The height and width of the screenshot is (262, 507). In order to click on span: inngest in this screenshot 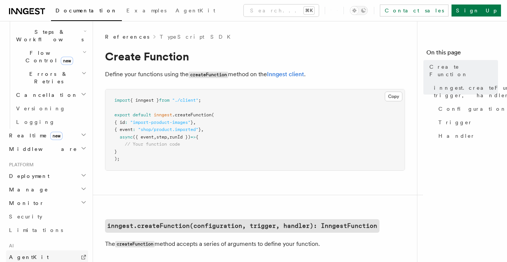, I will do `click(163, 115)`.